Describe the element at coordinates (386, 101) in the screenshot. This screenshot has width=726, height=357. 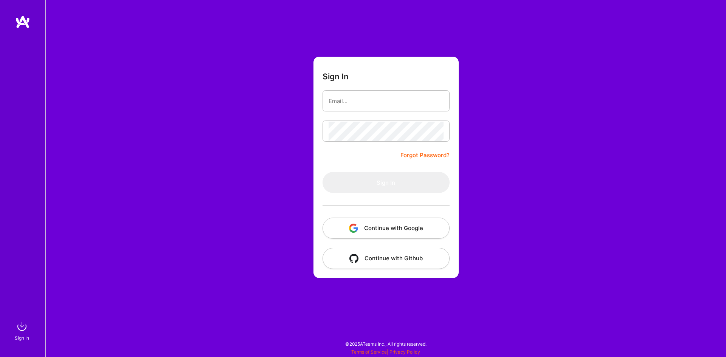
I see `input: Email...` at that location.